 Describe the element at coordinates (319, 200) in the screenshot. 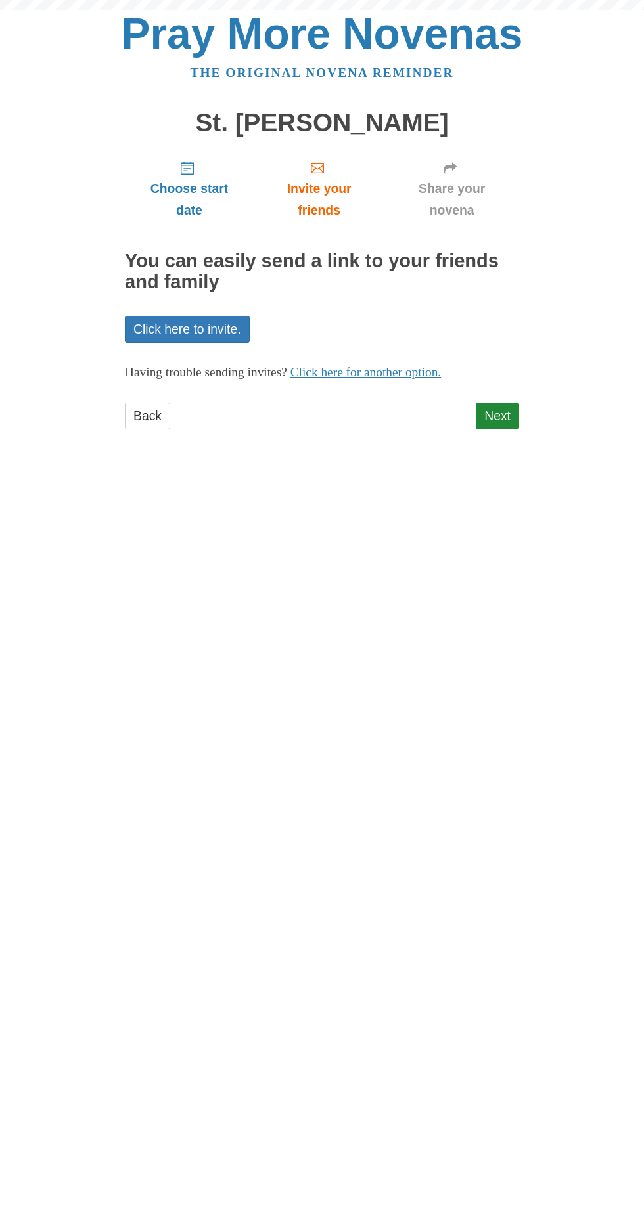

I see `span: Invite your friends` at that location.